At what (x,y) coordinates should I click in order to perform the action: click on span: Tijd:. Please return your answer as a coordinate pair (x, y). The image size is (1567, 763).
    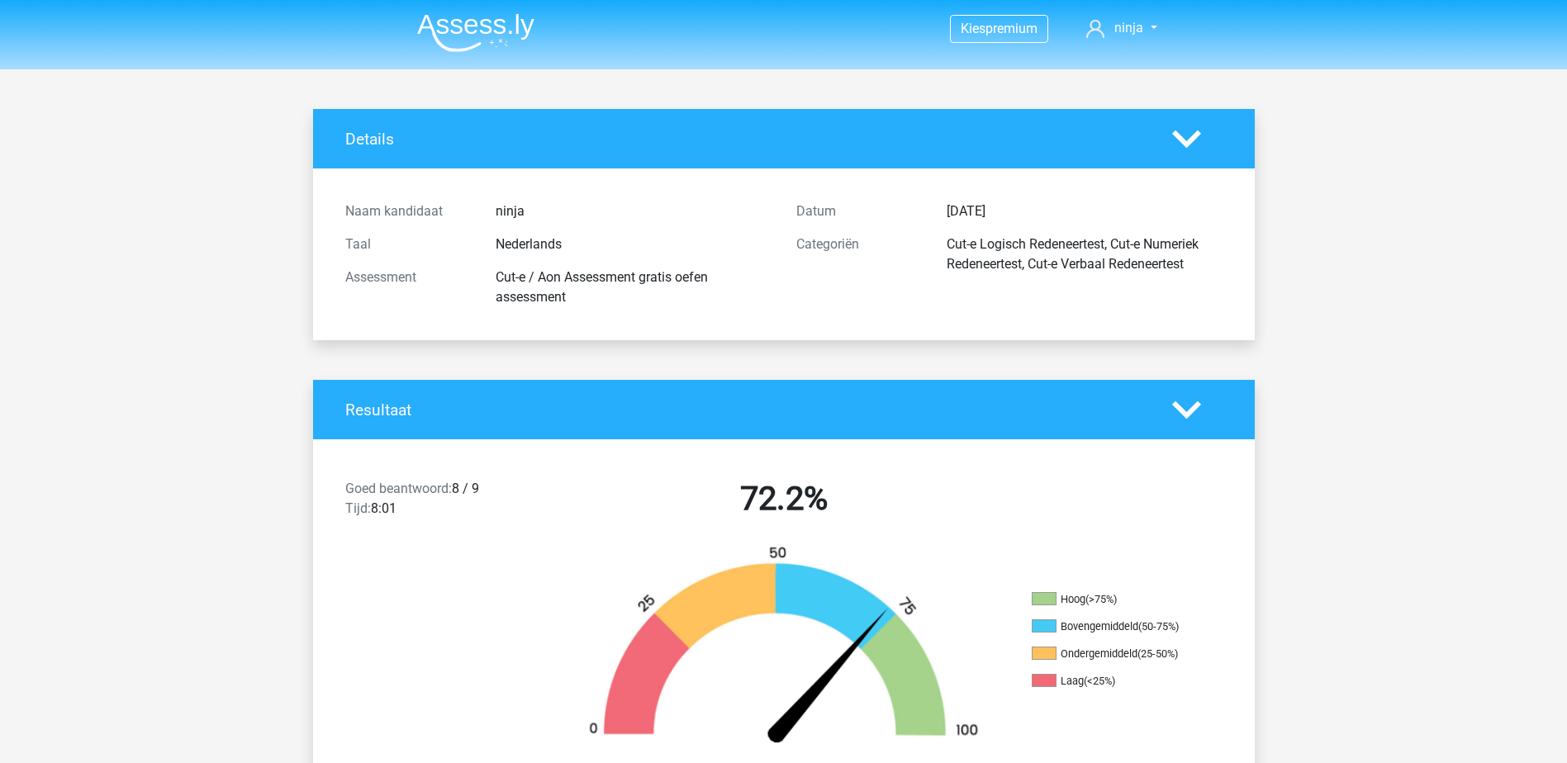
    Looking at the image, I should click on (358, 508).